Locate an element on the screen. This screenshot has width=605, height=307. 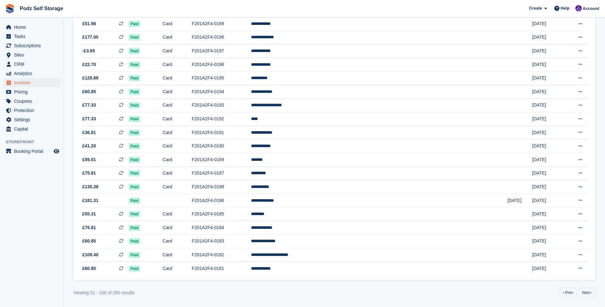
span: Coupons is located at coordinates (33, 101).